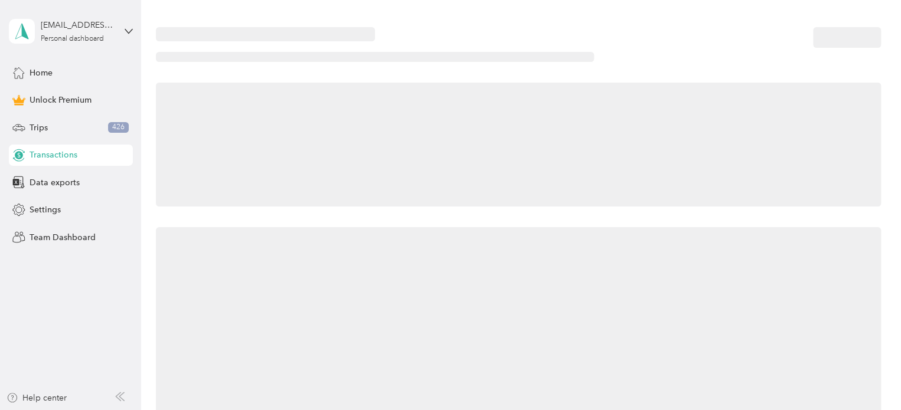 The height and width of the screenshot is (410, 901). What do you see at coordinates (38, 128) in the screenshot?
I see `span: Trips` at bounding box center [38, 128].